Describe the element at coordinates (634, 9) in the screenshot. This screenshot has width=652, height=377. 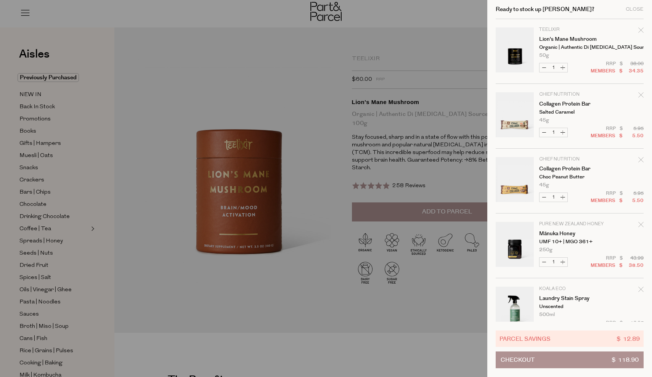
I see `div: Close` at that location.